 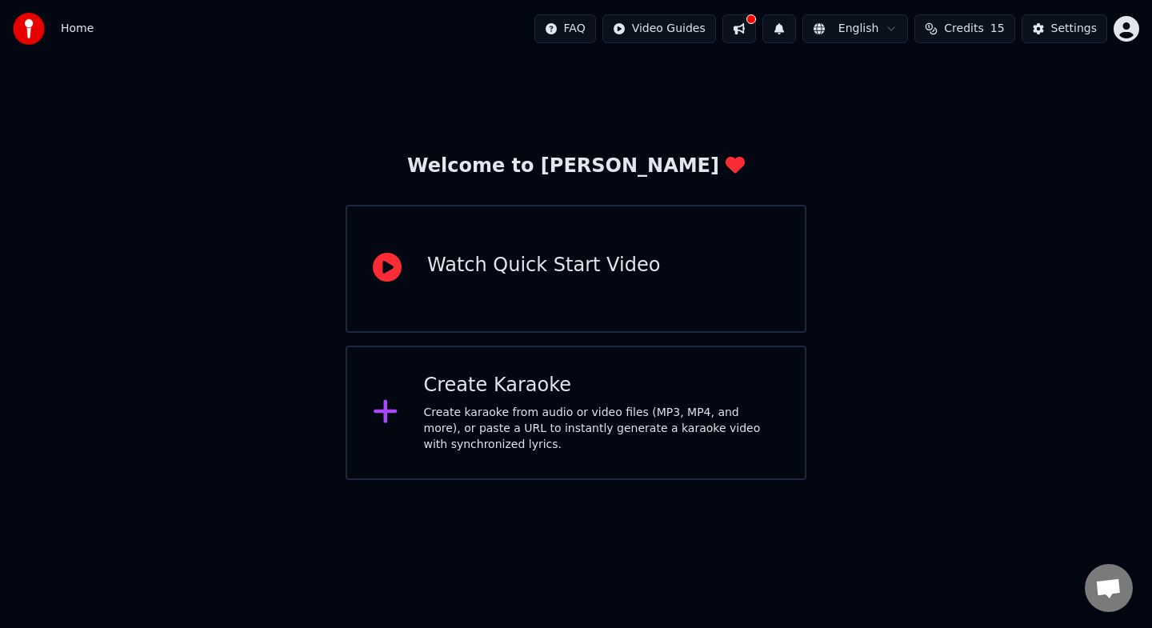 What do you see at coordinates (565, 29) in the screenshot?
I see `button: FAQ` at bounding box center [565, 29].